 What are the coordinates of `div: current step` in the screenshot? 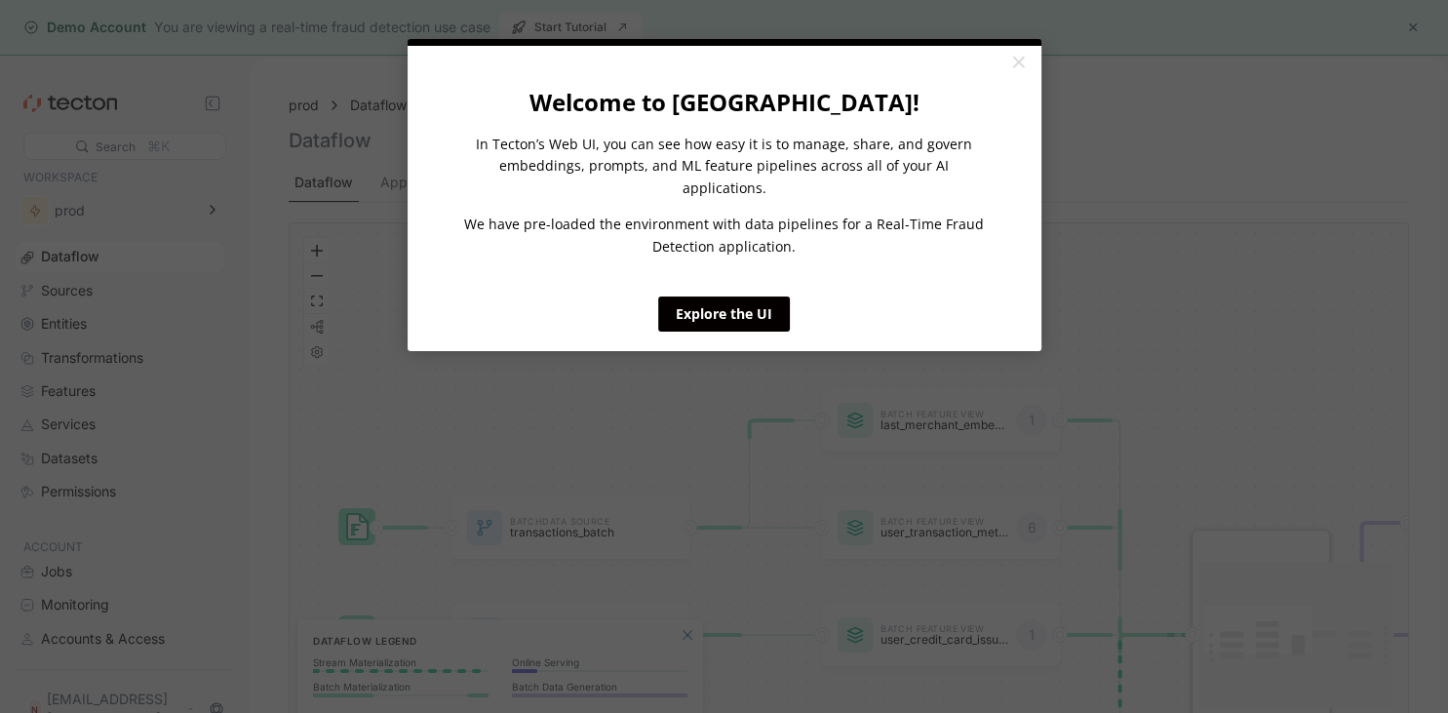 It's located at (724, 42).